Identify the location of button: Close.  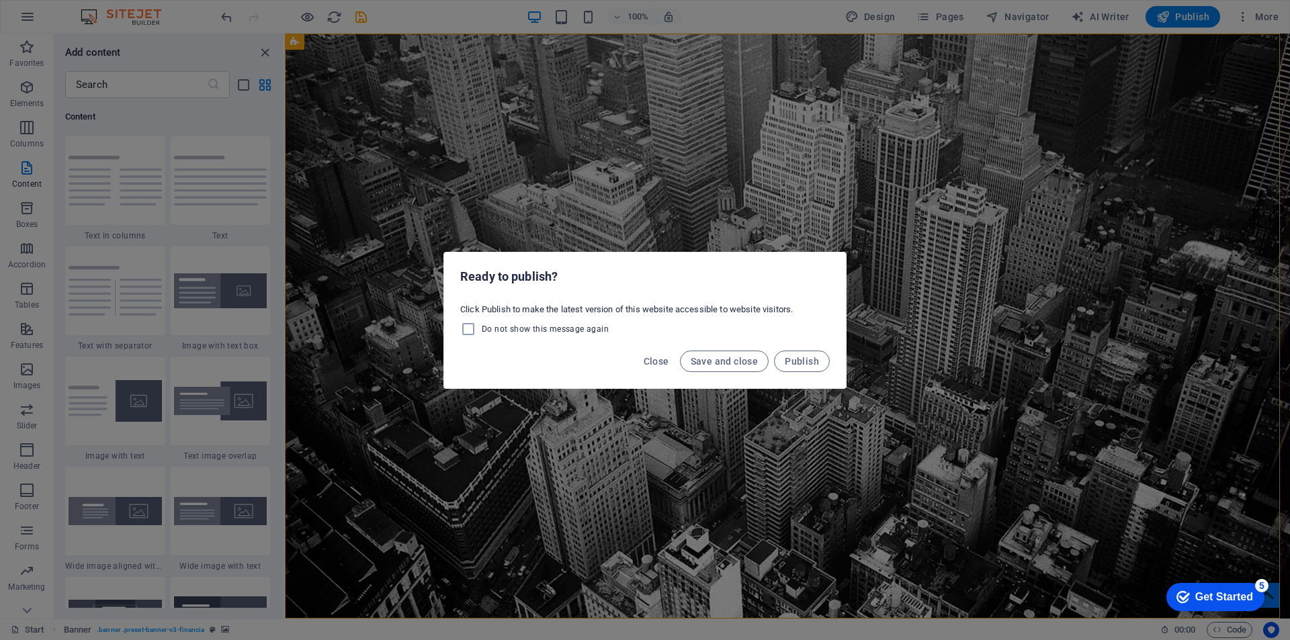
(656, 361).